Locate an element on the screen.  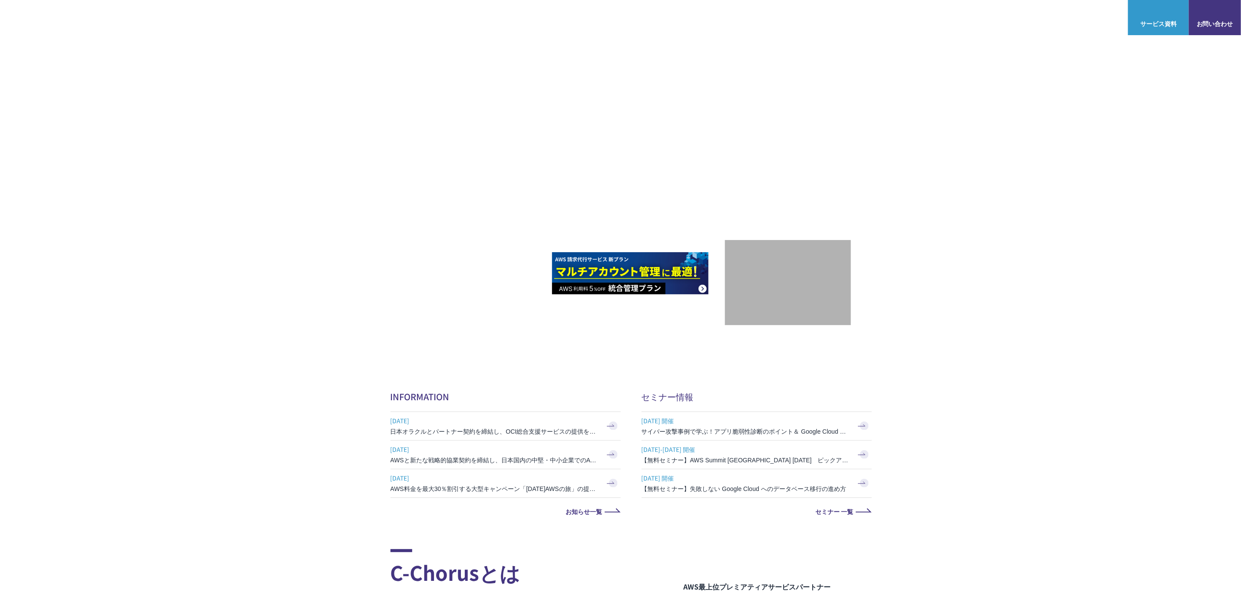
p: 最上位プレミアティア サービスパートナー is located at coordinates (788, 184).